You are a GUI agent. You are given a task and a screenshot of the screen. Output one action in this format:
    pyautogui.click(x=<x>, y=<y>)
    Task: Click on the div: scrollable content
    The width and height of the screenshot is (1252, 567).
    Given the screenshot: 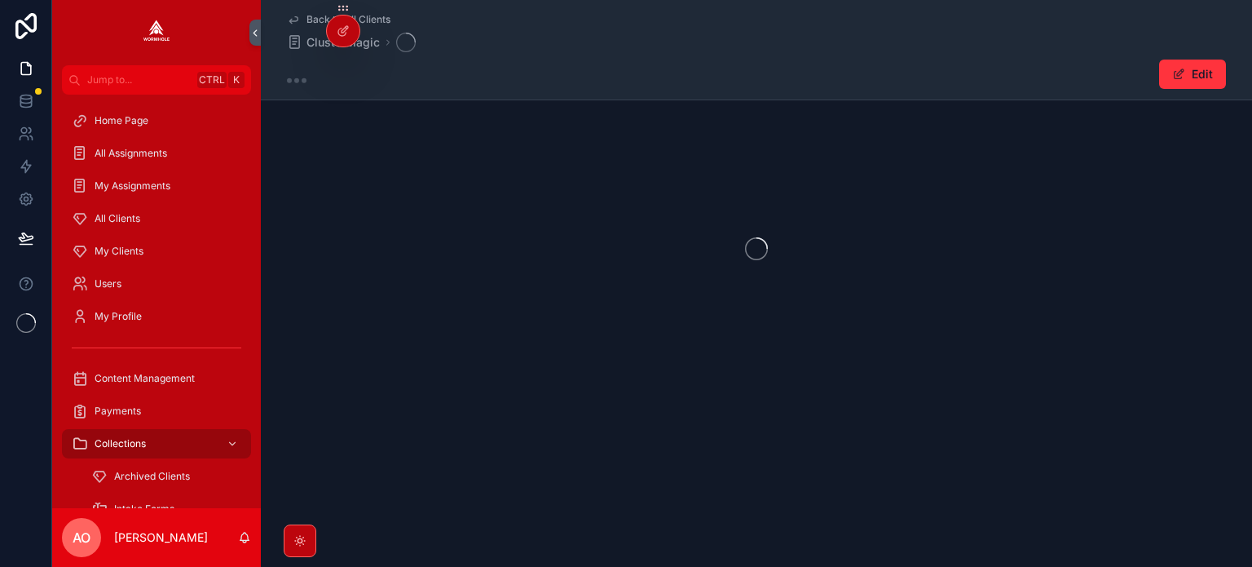 What is the action you would take?
    pyautogui.click(x=157, y=301)
    